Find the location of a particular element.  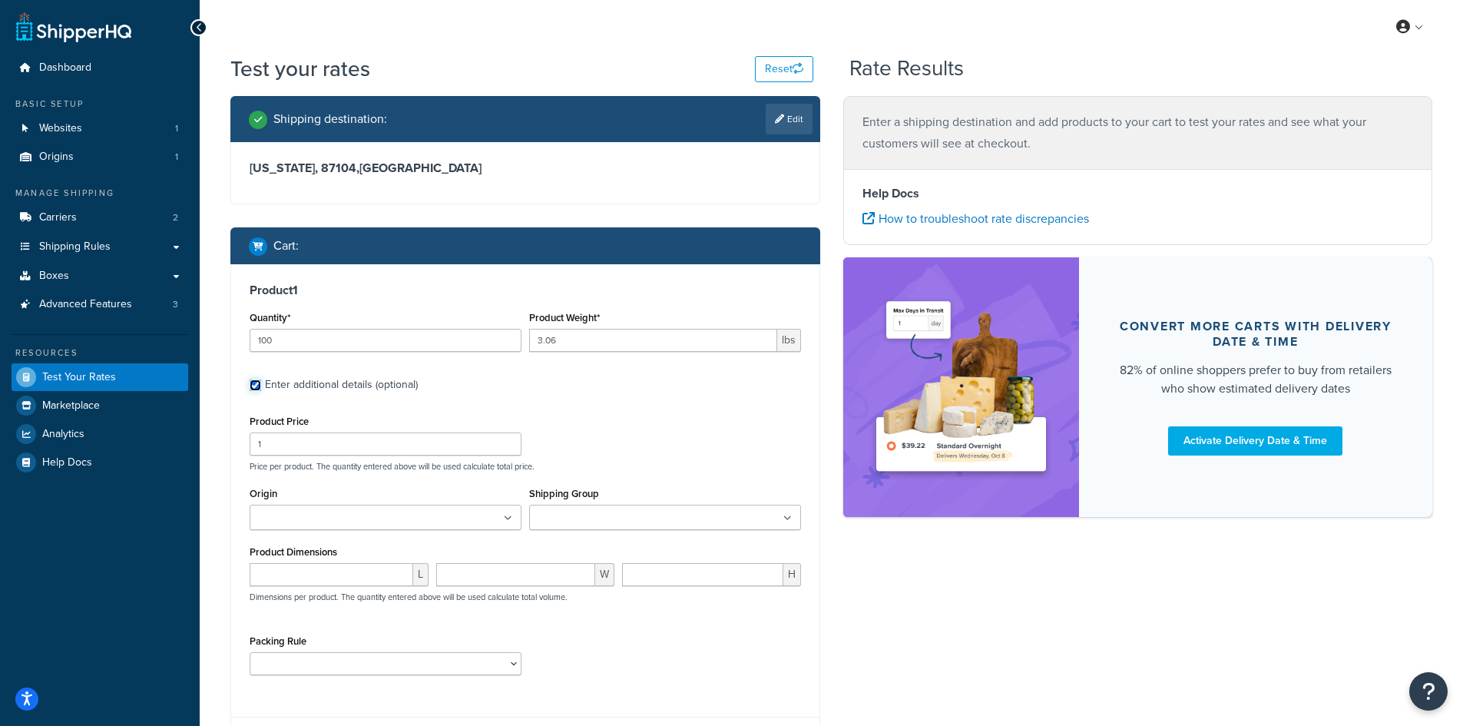

h2: Cart : is located at coordinates (286, 246).